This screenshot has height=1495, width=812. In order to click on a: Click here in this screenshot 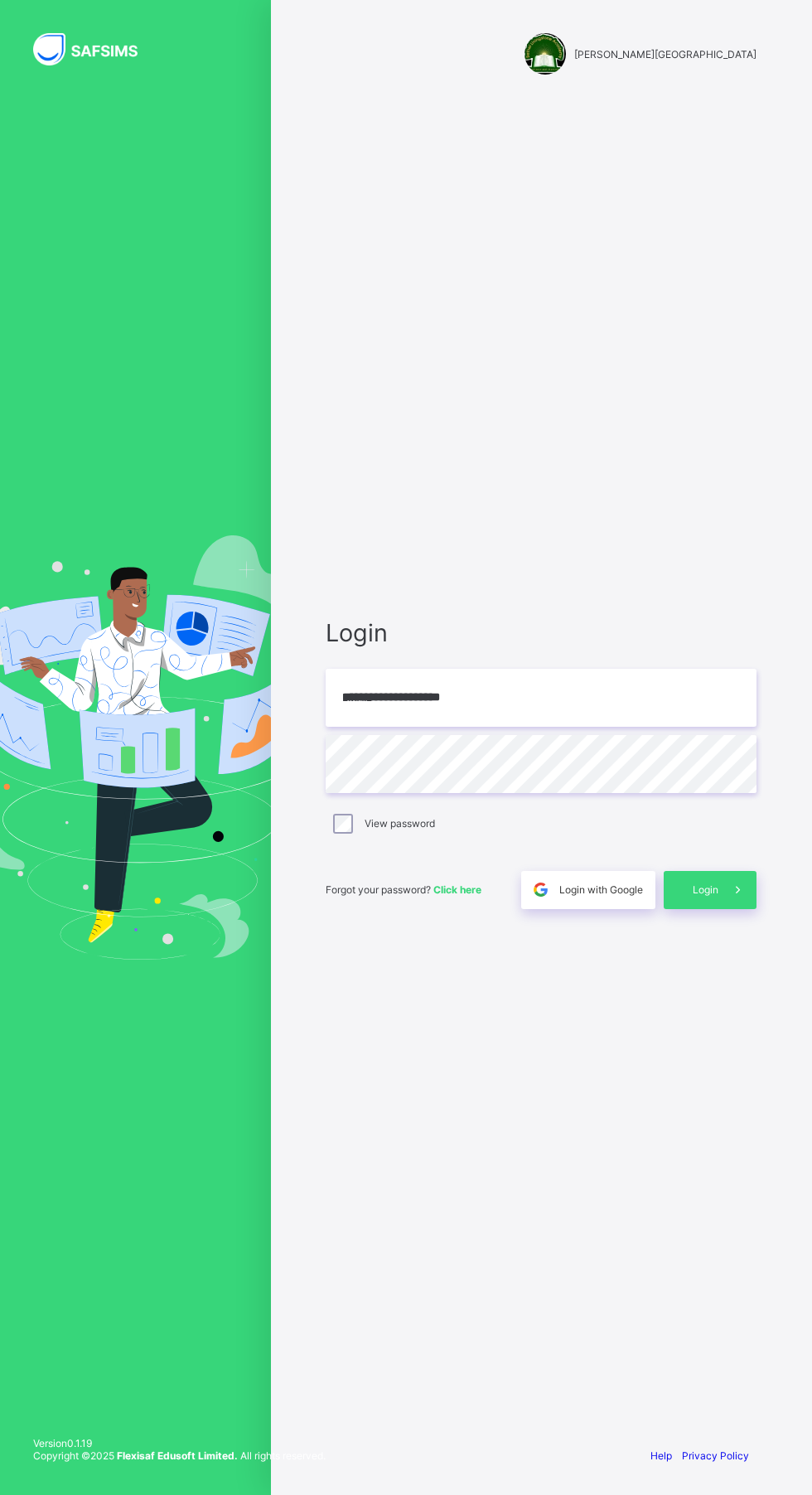, I will do `click(457, 889)`.